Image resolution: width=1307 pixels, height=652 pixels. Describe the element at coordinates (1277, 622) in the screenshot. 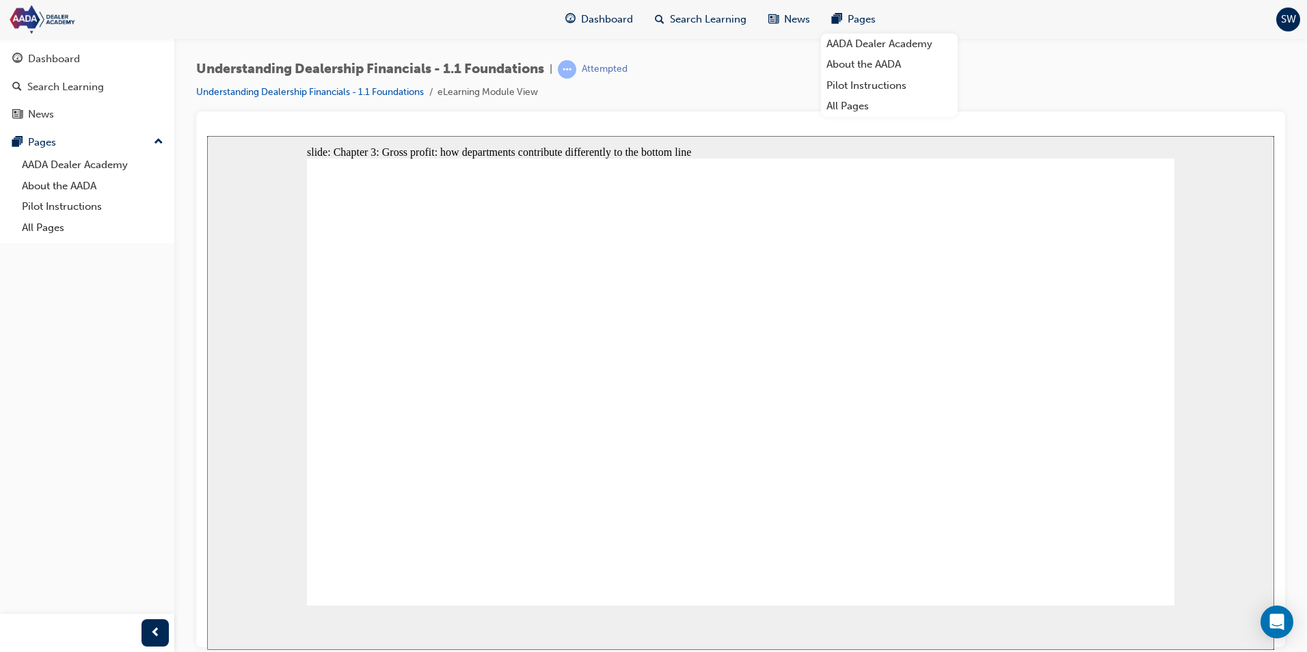

I see `div: Open Intercom Messenger` at that location.